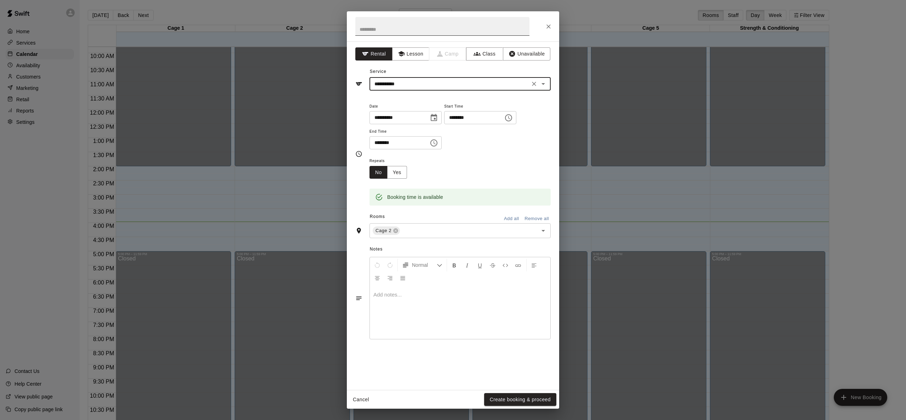 This screenshot has width=906, height=420. What do you see at coordinates (386, 231) in the screenshot?
I see `div: Cage 2` at bounding box center [386, 231].